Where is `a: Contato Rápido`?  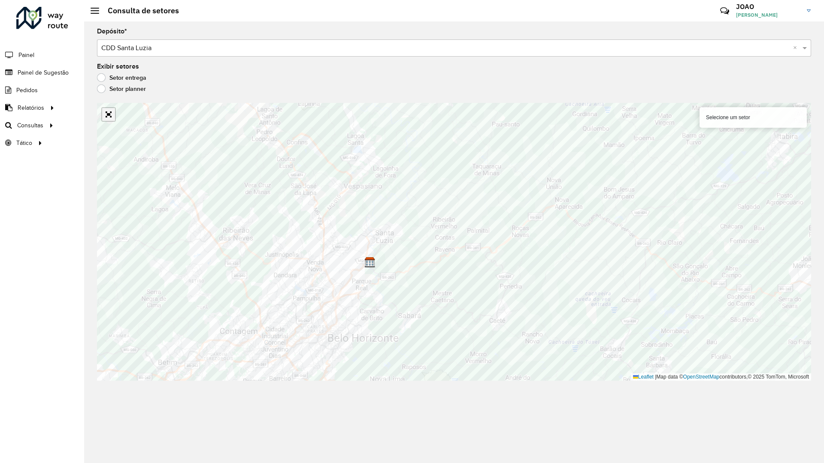
a: Contato Rápido is located at coordinates (724, 11).